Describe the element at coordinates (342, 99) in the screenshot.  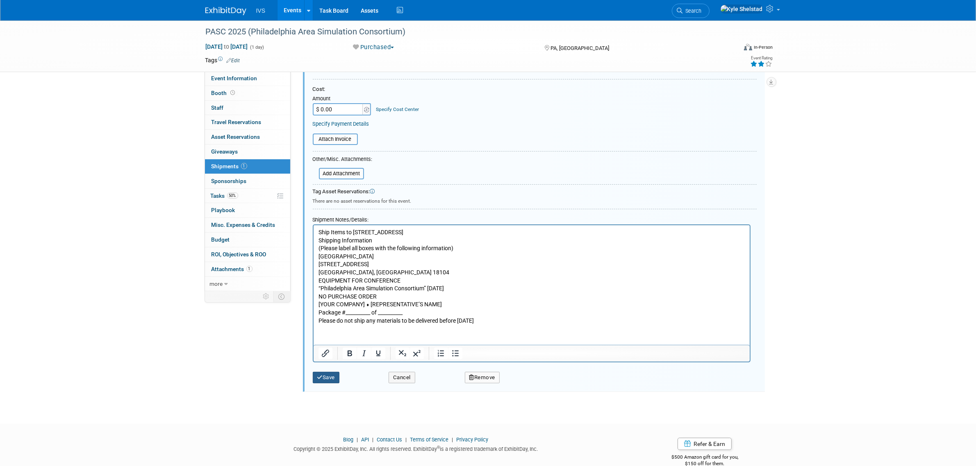
I see `div: Amount` at that location.